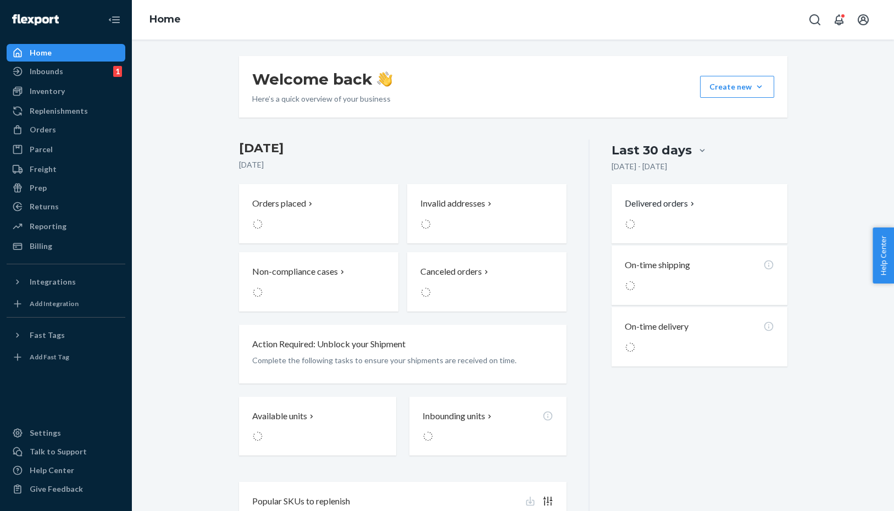  I want to click on p: Popular SKUs to replenish, so click(301, 501).